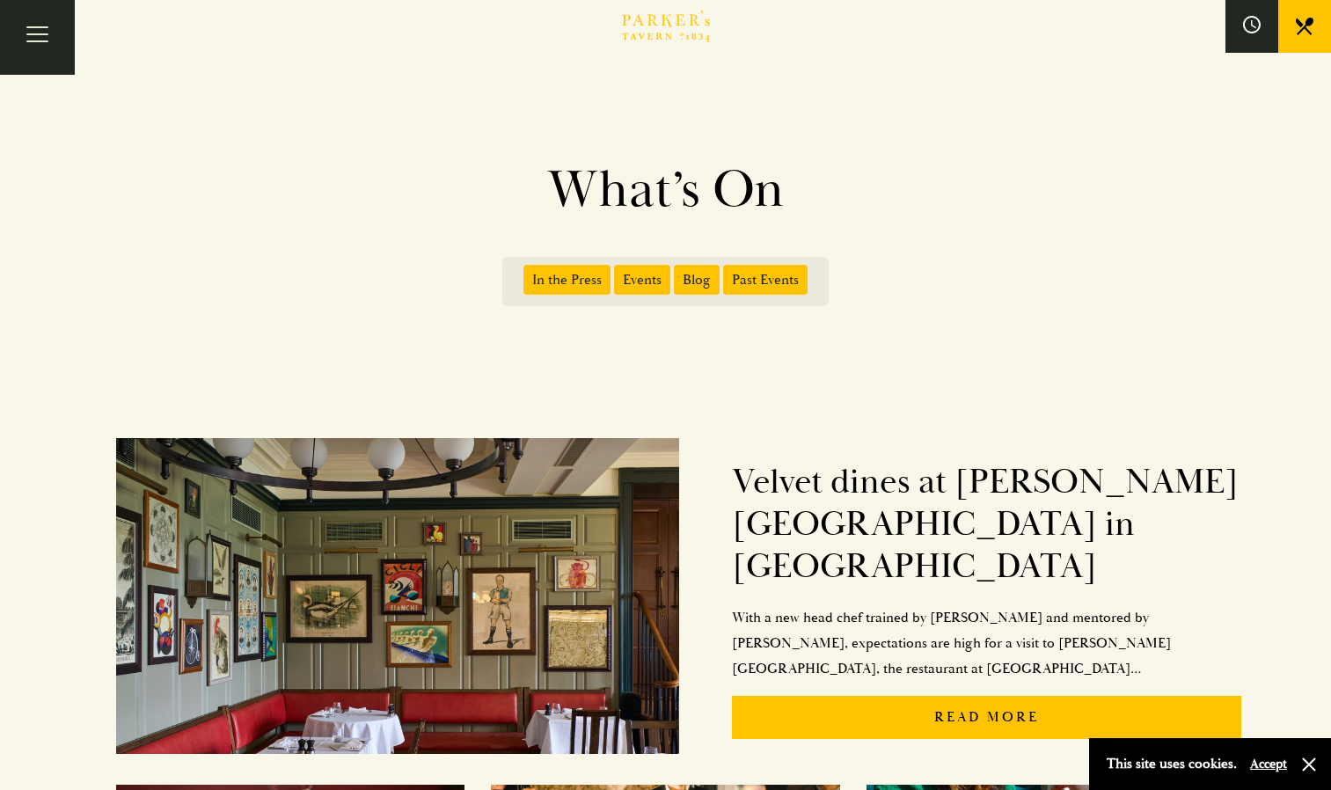 Image resolution: width=1331 pixels, height=790 pixels. Describe the element at coordinates (1309, 765) in the screenshot. I see `button: Close and accept` at that location.